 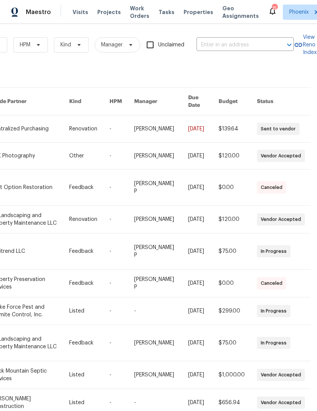 What do you see at coordinates (25, 45) in the screenshot?
I see `span: HPM` at bounding box center [25, 45].